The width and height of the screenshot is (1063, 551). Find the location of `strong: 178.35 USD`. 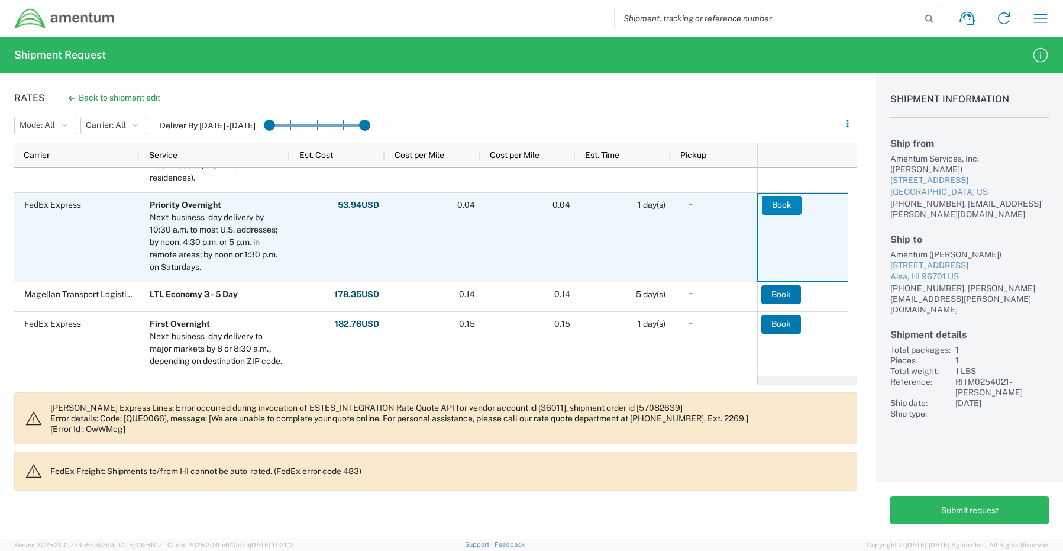

strong: 178.35 USD is located at coordinates (357, 294).